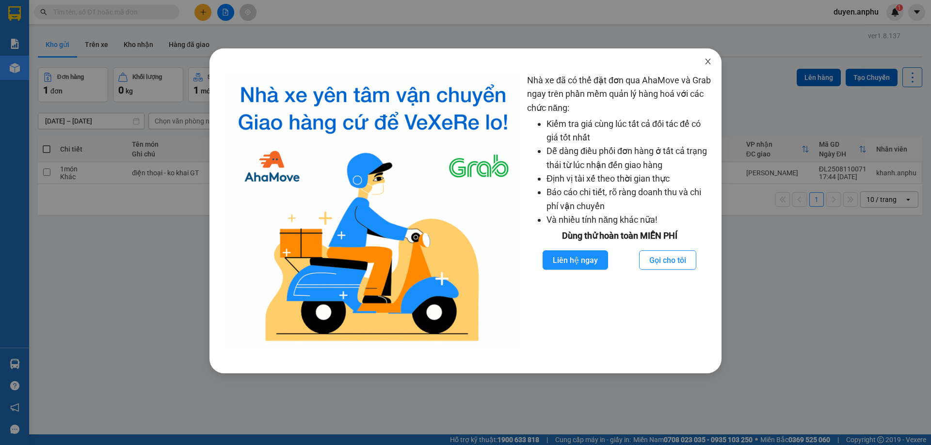  What do you see at coordinates (619, 236) in the screenshot?
I see `div: Dùng thử hoàn toàn MIỄN PHÍ` at bounding box center [619, 236].